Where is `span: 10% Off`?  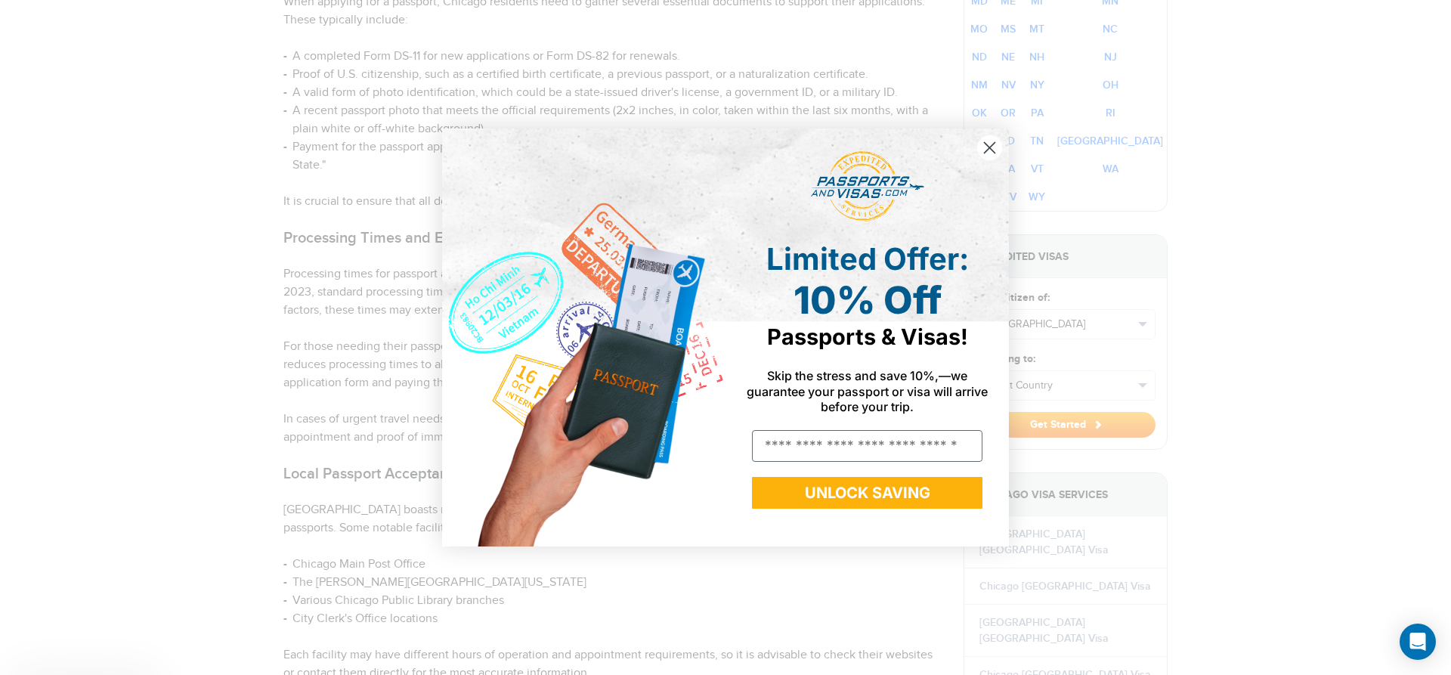
span: 10% Off is located at coordinates (868, 300).